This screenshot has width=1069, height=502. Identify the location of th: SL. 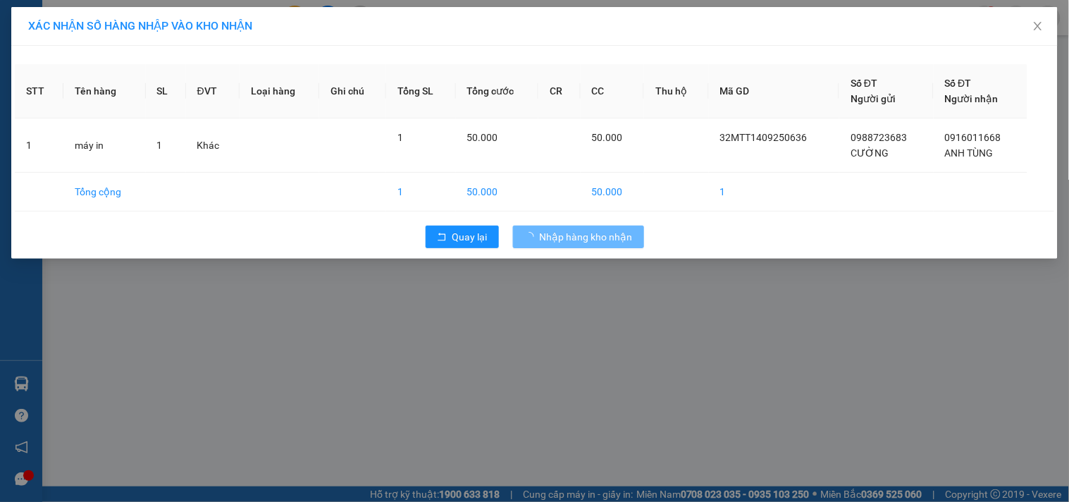
(166, 91).